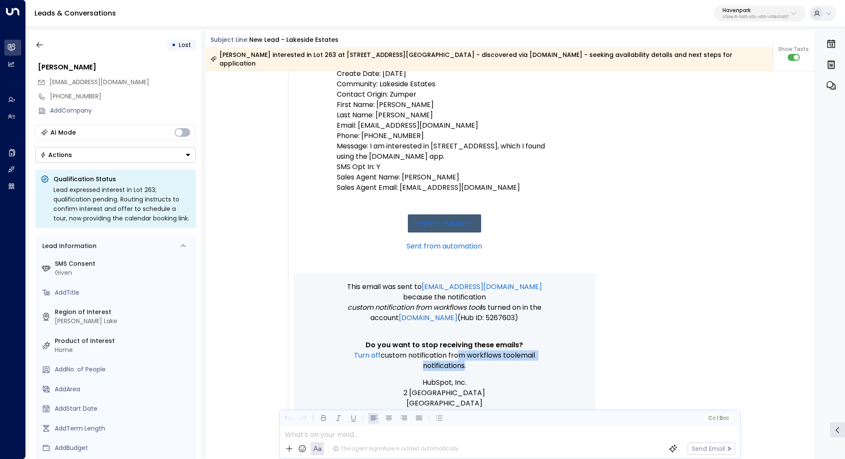  What do you see at coordinates (123, 312) in the screenshot?
I see `label: Region of Interest` at bounding box center [123, 312].